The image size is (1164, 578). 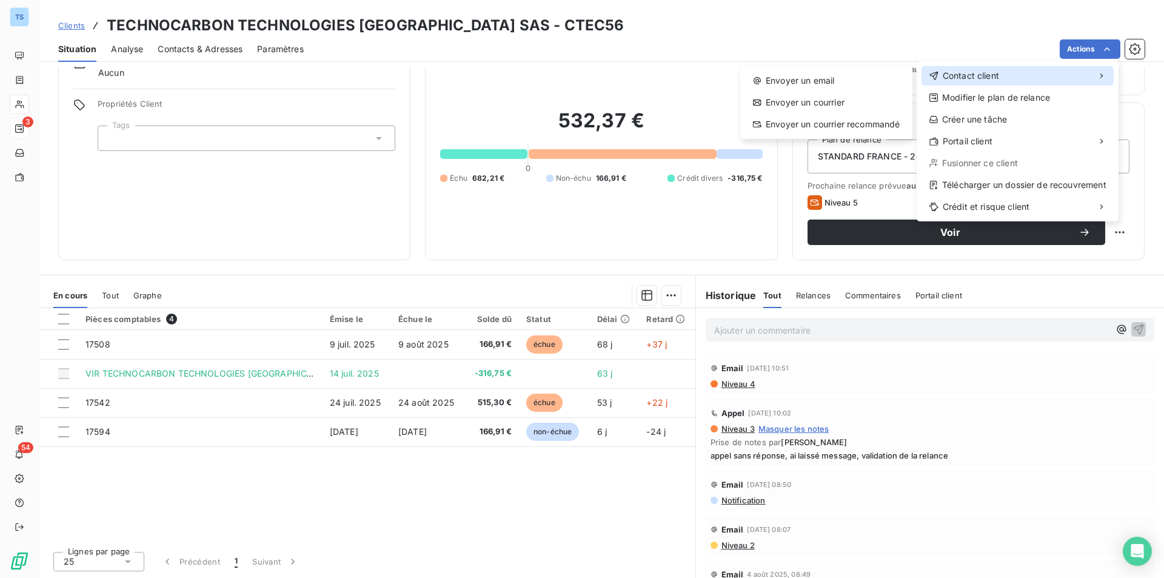 I want to click on div: Envoyer un courrier, so click(x=826, y=102).